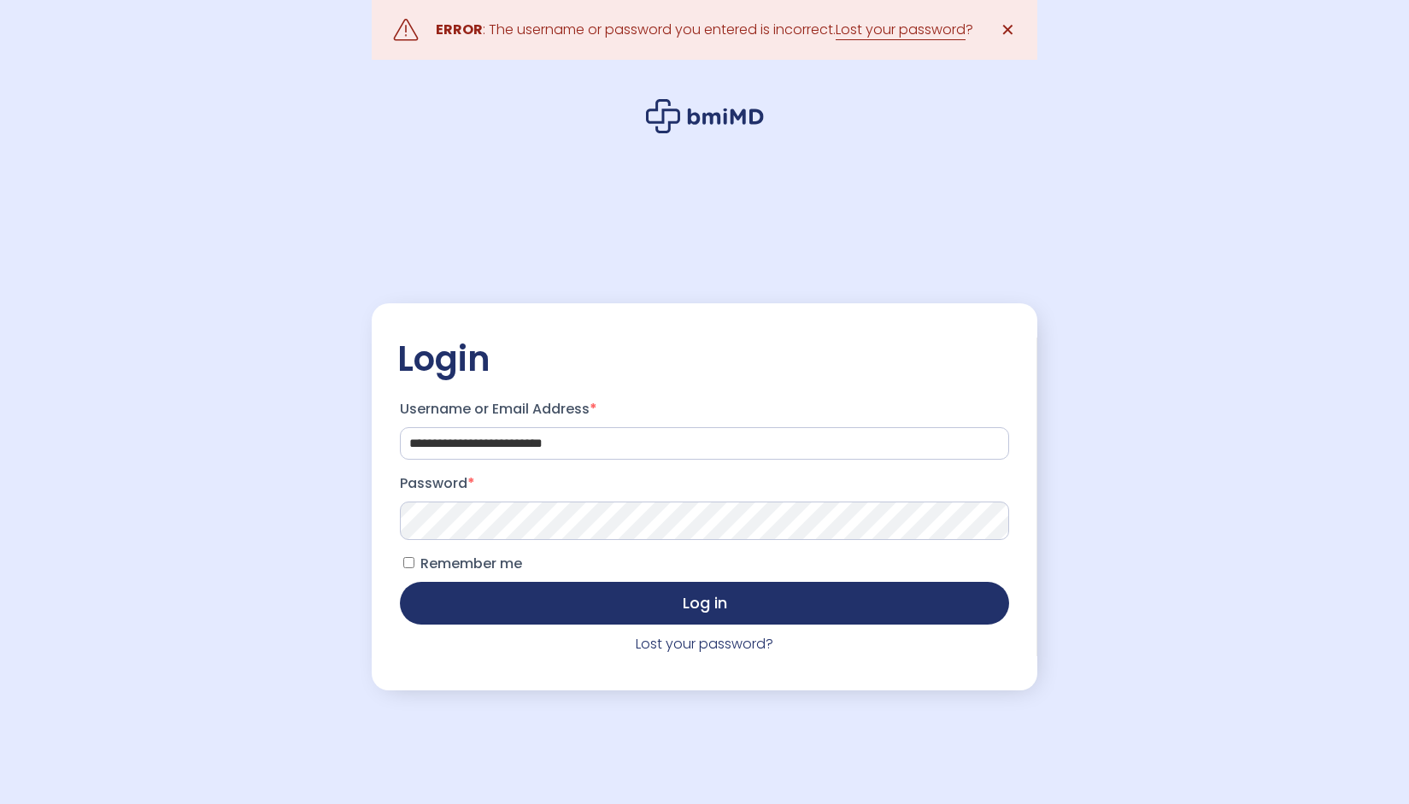 The width and height of the screenshot is (1409, 804). What do you see at coordinates (704, 30) in the screenshot?
I see `div: : The username or password you entered is incorrect. ?` at bounding box center [704, 30].